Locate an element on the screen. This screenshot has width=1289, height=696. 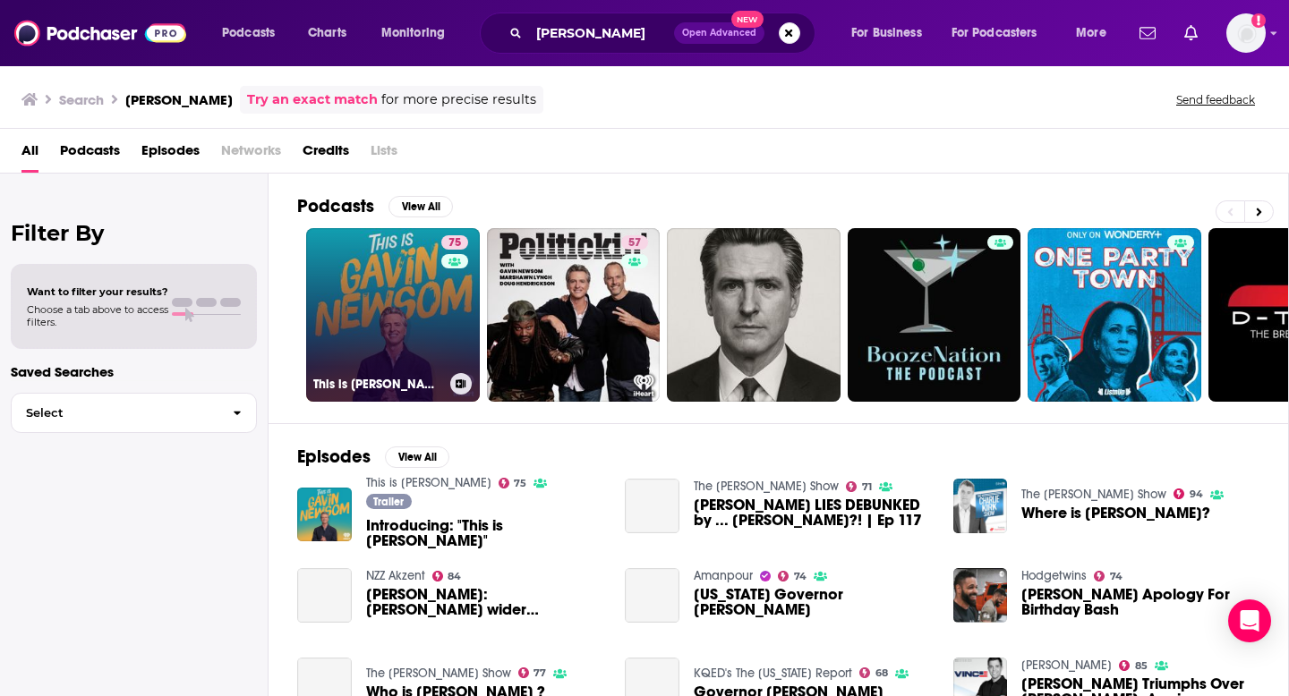
img: User Profile is located at coordinates (1246, 33).